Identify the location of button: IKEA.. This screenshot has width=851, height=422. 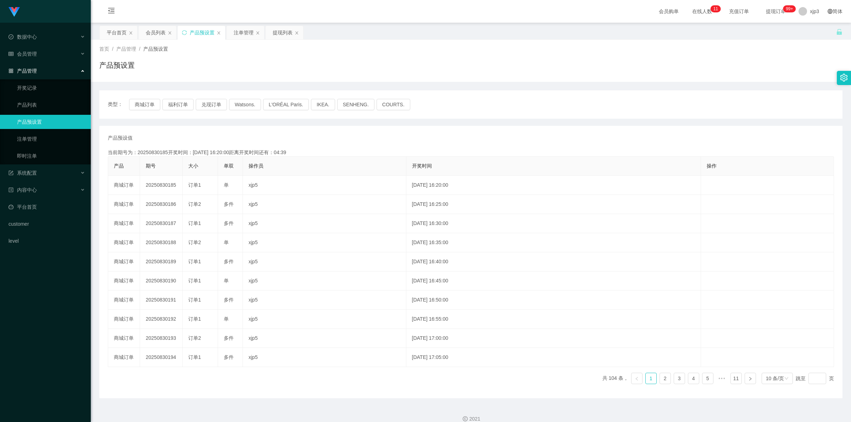
(323, 105).